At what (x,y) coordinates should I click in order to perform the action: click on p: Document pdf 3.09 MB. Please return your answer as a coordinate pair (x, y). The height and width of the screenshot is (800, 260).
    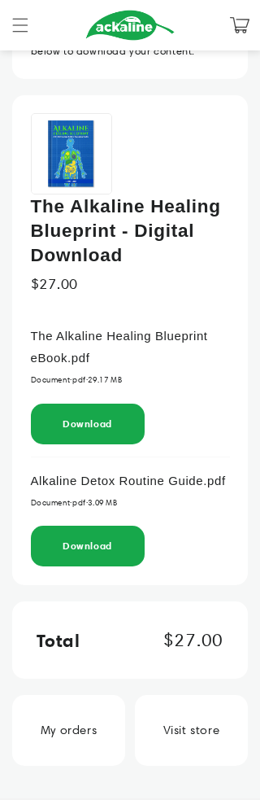
    Looking at the image, I should click on (130, 503).